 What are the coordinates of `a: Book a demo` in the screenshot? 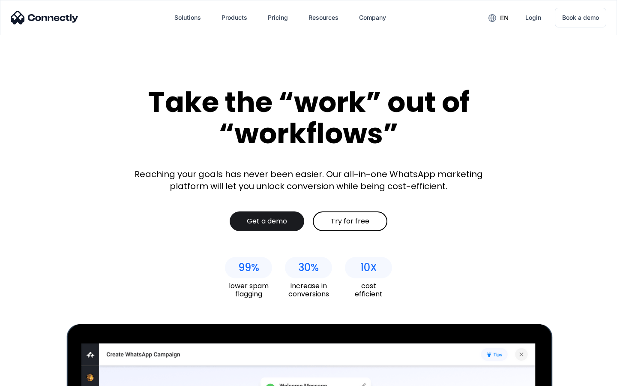 It's located at (581, 18).